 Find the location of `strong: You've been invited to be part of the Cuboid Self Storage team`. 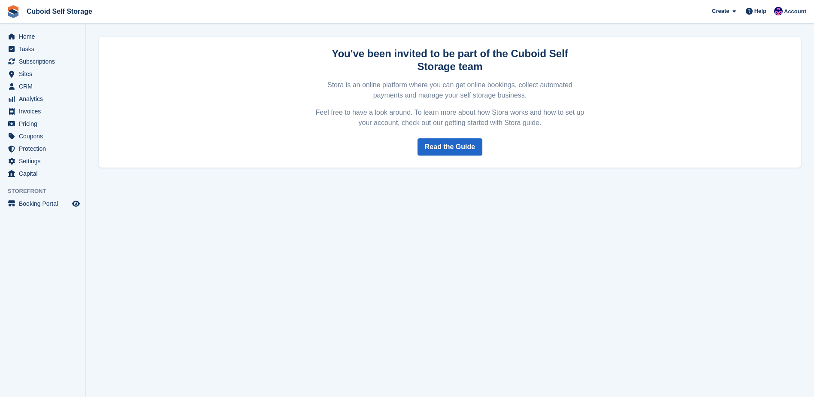

strong: You've been invited to be part of the Cuboid Self Storage team is located at coordinates (450, 60).